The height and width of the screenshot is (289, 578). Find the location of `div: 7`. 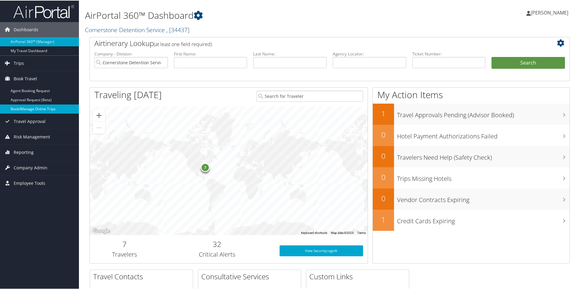

div: 7 is located at coordinates (205, 167).